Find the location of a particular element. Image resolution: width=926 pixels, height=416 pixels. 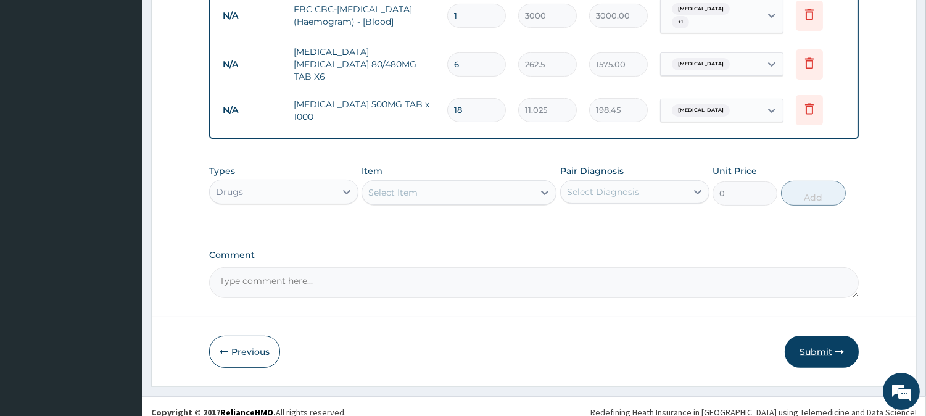

div: Select Item is located at coordinates (393, 192).